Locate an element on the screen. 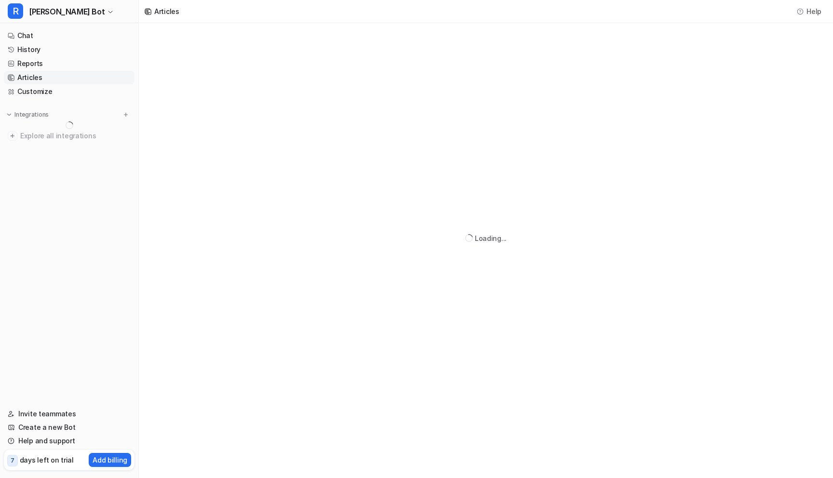  div: Loading... is located at coordinates (491, 238).